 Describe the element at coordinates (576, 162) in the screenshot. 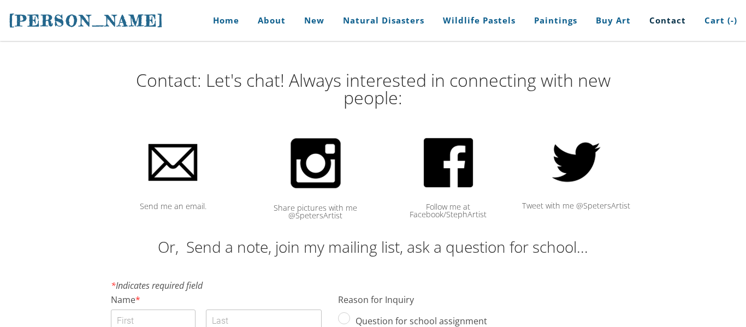

I see `img: Ditostar` at that location.